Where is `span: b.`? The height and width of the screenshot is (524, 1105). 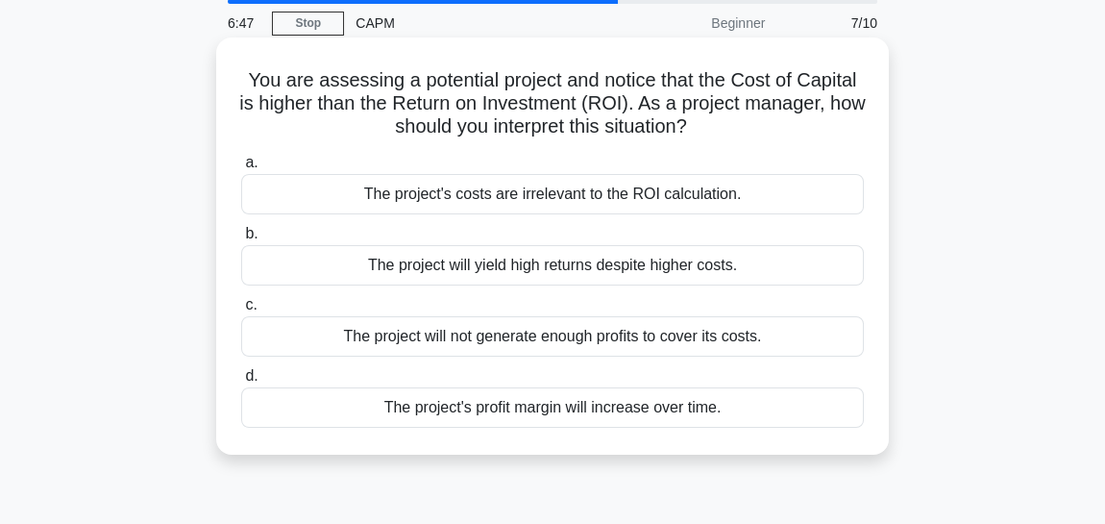 span: b. is located at coordinates (251, 233).